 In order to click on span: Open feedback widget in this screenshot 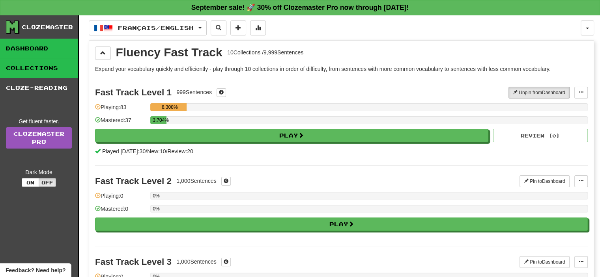, I will do `click(36, 271)`.